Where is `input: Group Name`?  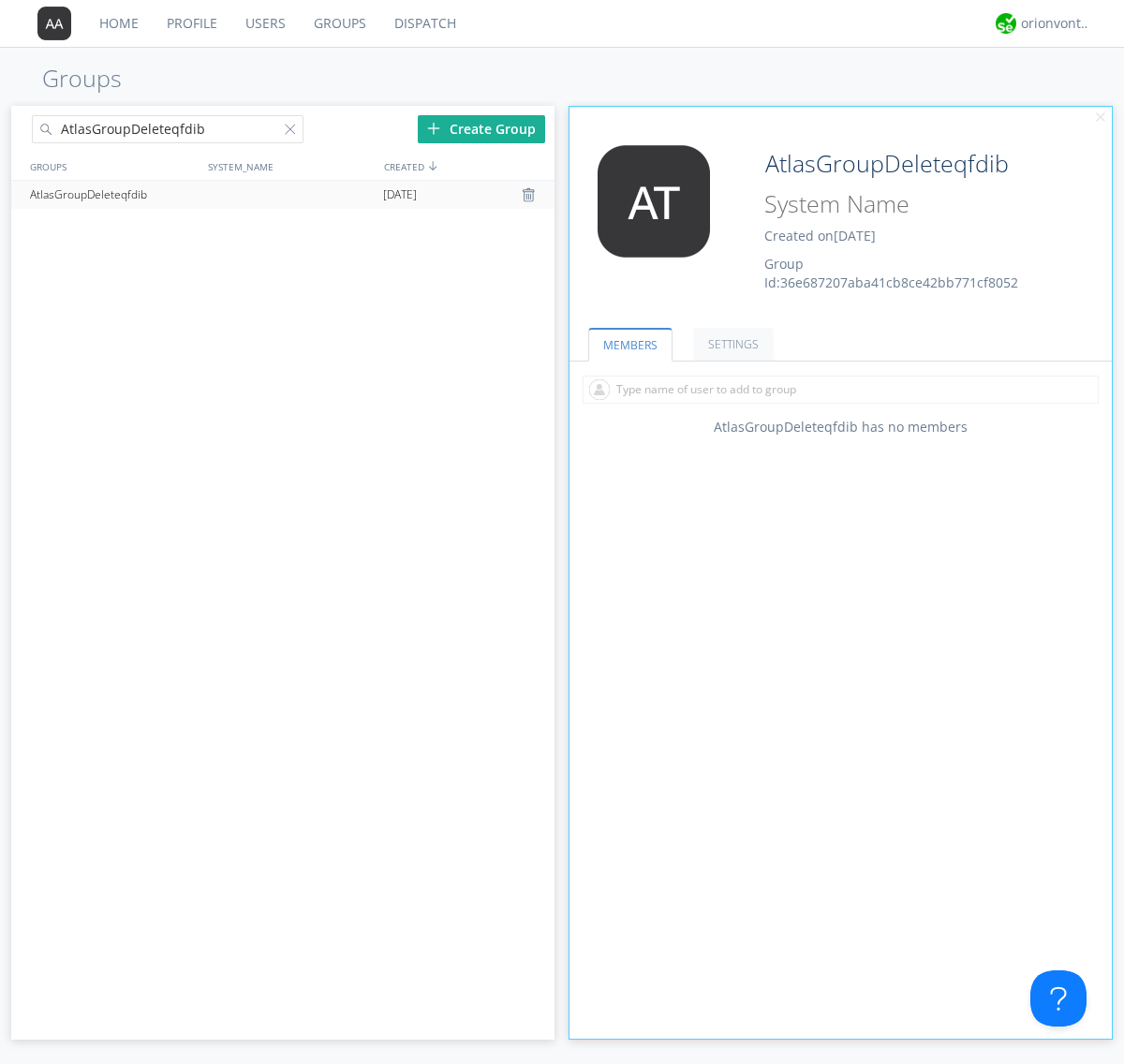
input: Group Name is located at coordinates (909, 164).